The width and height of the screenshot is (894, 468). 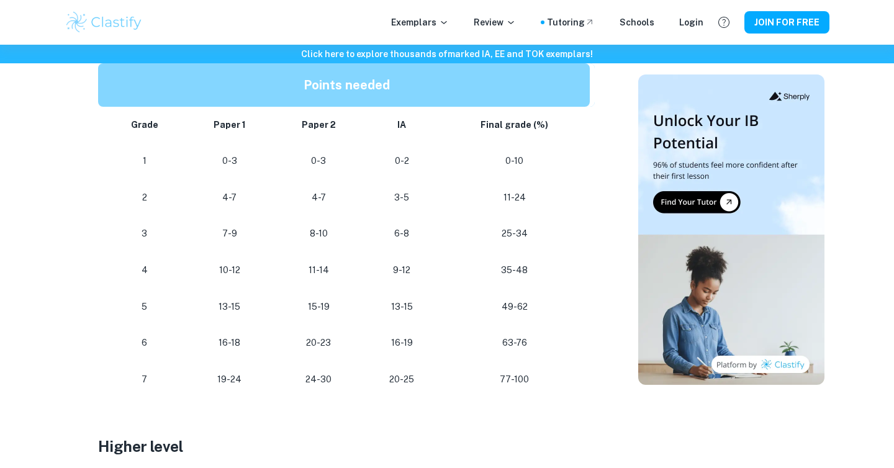 What do you see at coordinates (571, 22) in the screenshot?
I see `div: Tutoring` at bounding box center [571, 22].